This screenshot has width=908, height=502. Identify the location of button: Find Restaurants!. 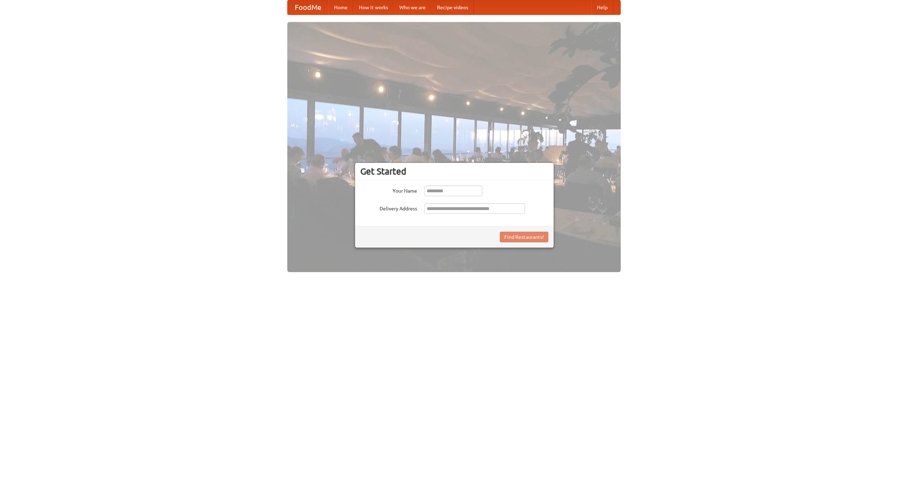
(524, 237).